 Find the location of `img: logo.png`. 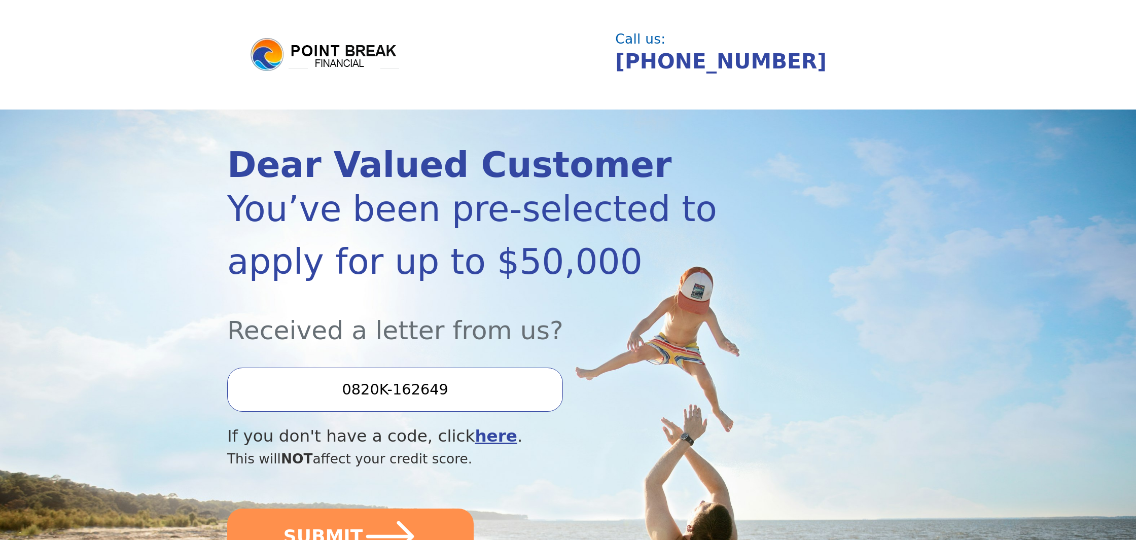

img: logo.png is located at coordinates (325, 55).